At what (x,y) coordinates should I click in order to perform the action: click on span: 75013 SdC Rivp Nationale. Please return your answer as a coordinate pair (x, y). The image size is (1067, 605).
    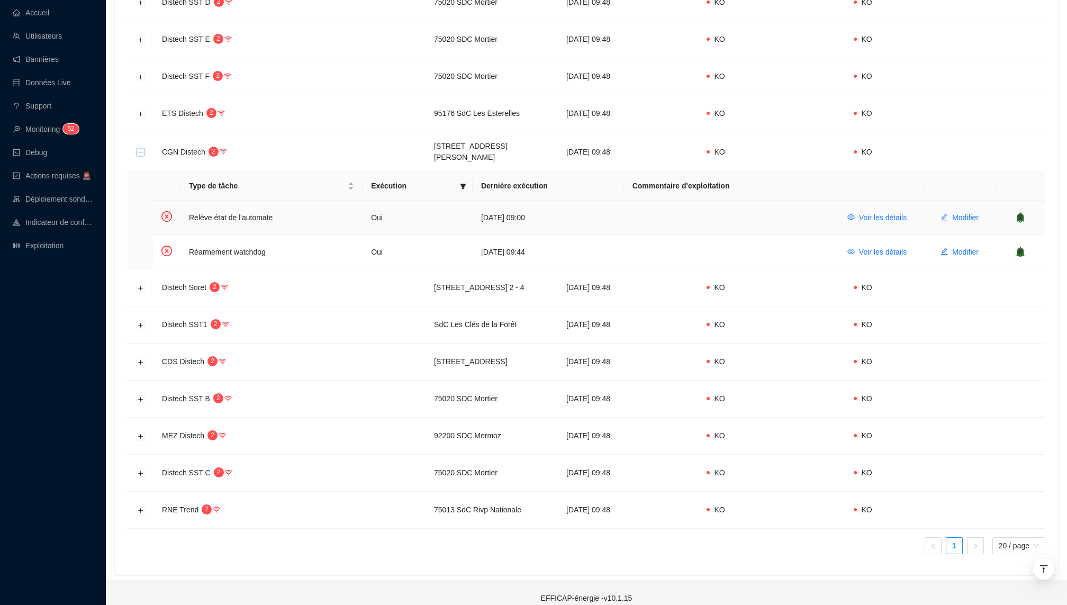
    Looking at the image, I should click on (477, 510).